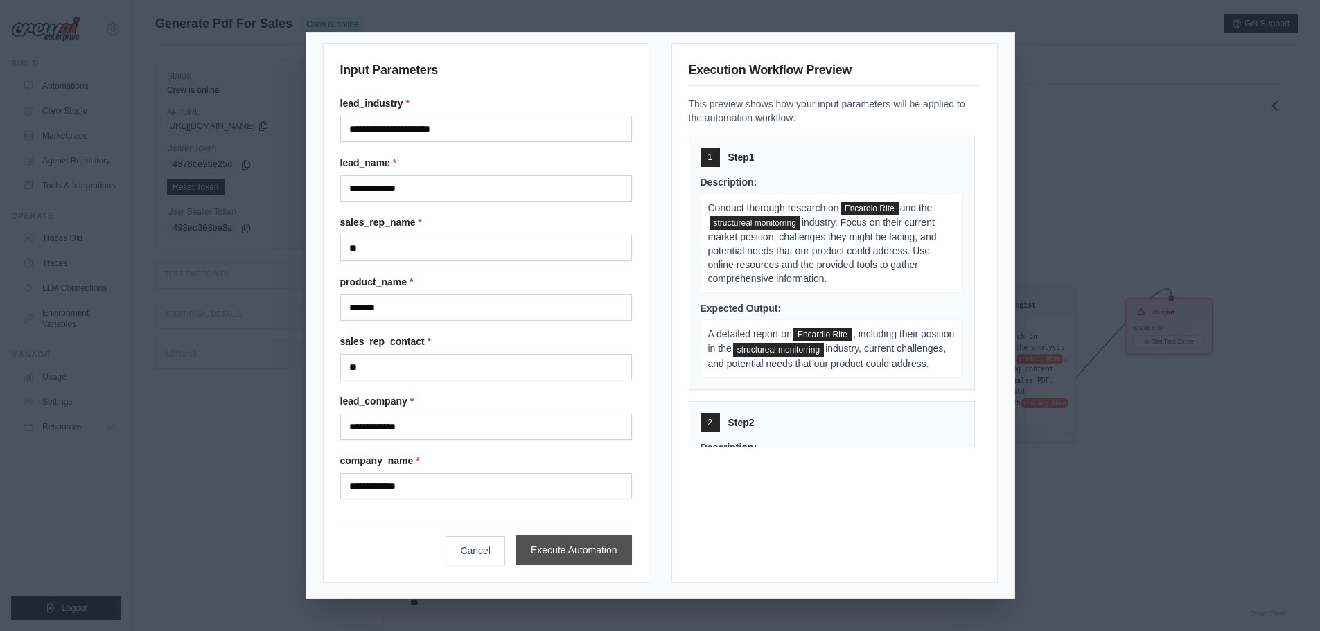 Image resolution: width=1320 pixels, height=631 pixels. What do you see at coordinates (741, 157) in the screenshot?
I see `span: Step 1` at bounding box center [741, 157].